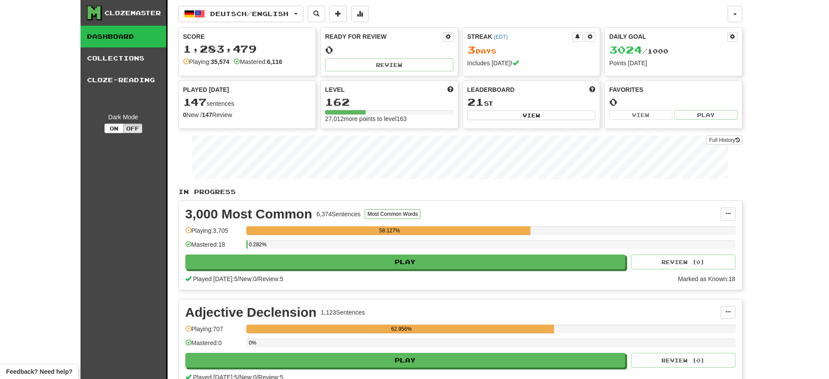 This screenshot has height=379, width=829. Describe the element at coordinates (214, 247) in the screenshot. I see `div: Mastered: 18` at that location.